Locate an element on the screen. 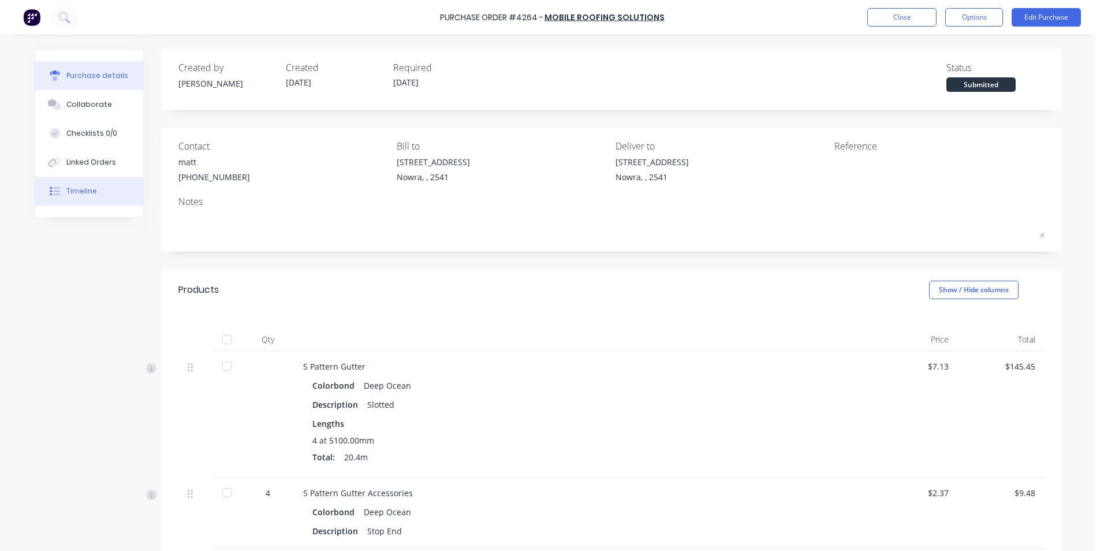 This screenshot has height=551, width=1104. div: Created by is located at coordinates (228, 68).